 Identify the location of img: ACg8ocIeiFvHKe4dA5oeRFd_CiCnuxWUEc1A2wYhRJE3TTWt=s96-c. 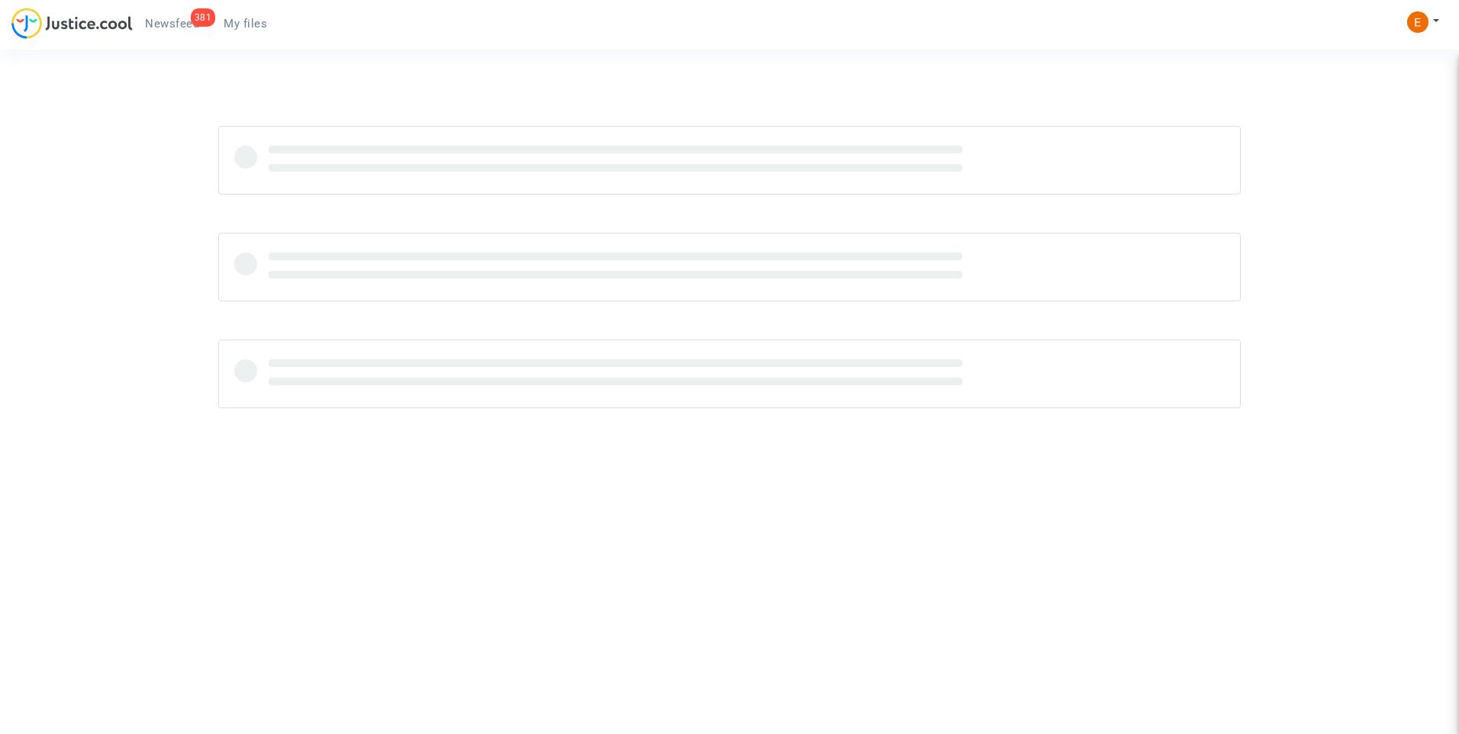
(1418, 22).